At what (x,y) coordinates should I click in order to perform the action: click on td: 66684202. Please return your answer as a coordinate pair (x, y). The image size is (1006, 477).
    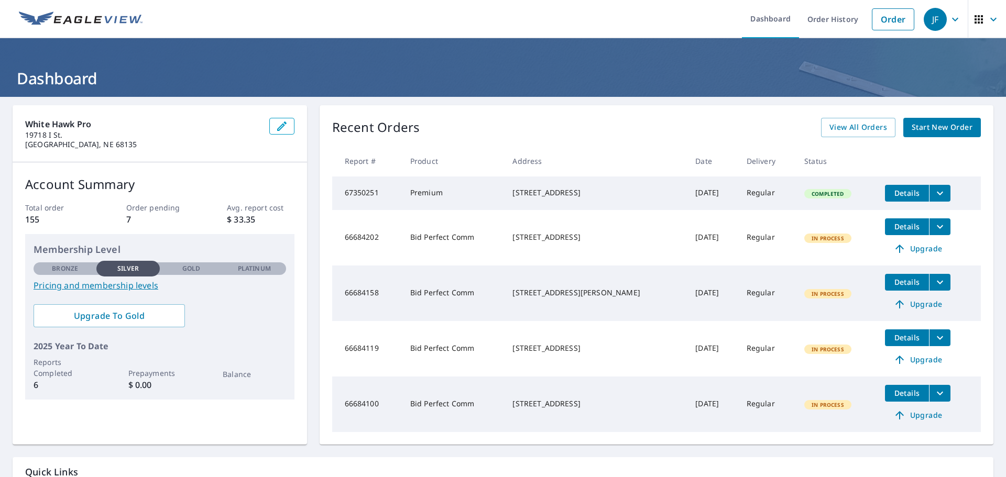
    Looking at the image, I should click on (367, 238).